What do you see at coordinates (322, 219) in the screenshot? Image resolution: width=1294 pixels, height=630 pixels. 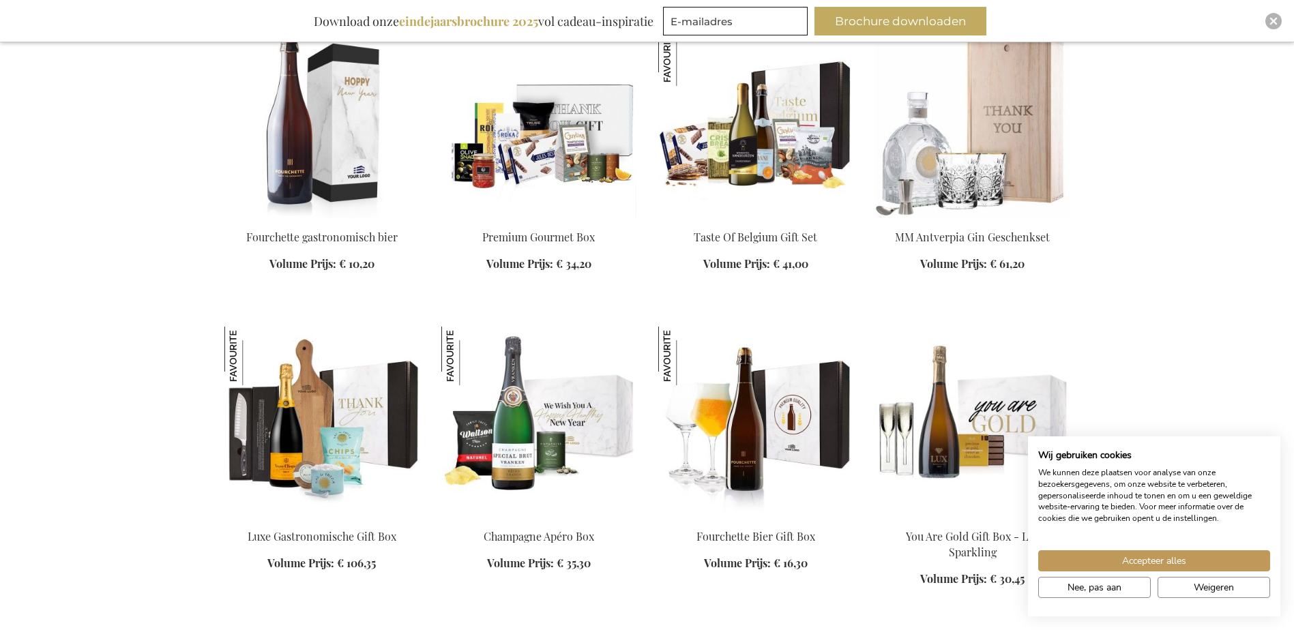 I see `a: Fourchette beer 75 cl` at bounding box center [322, 219].